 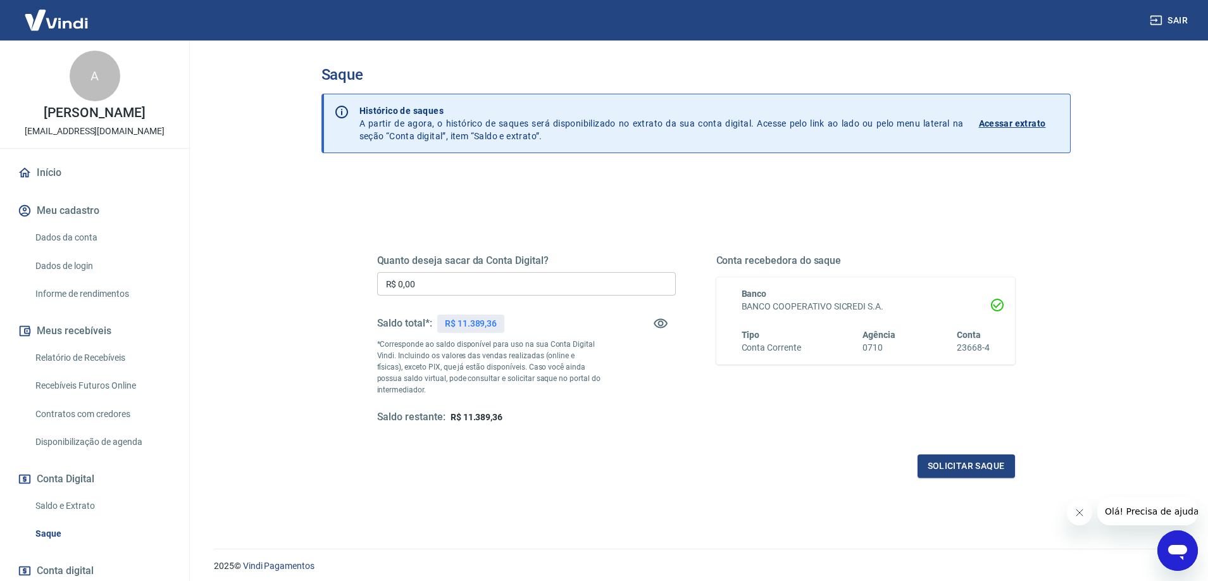 What do you see at coordinates (94, 173) in the screenshot?
I see `a: Início` at bounding box center [94, 173].